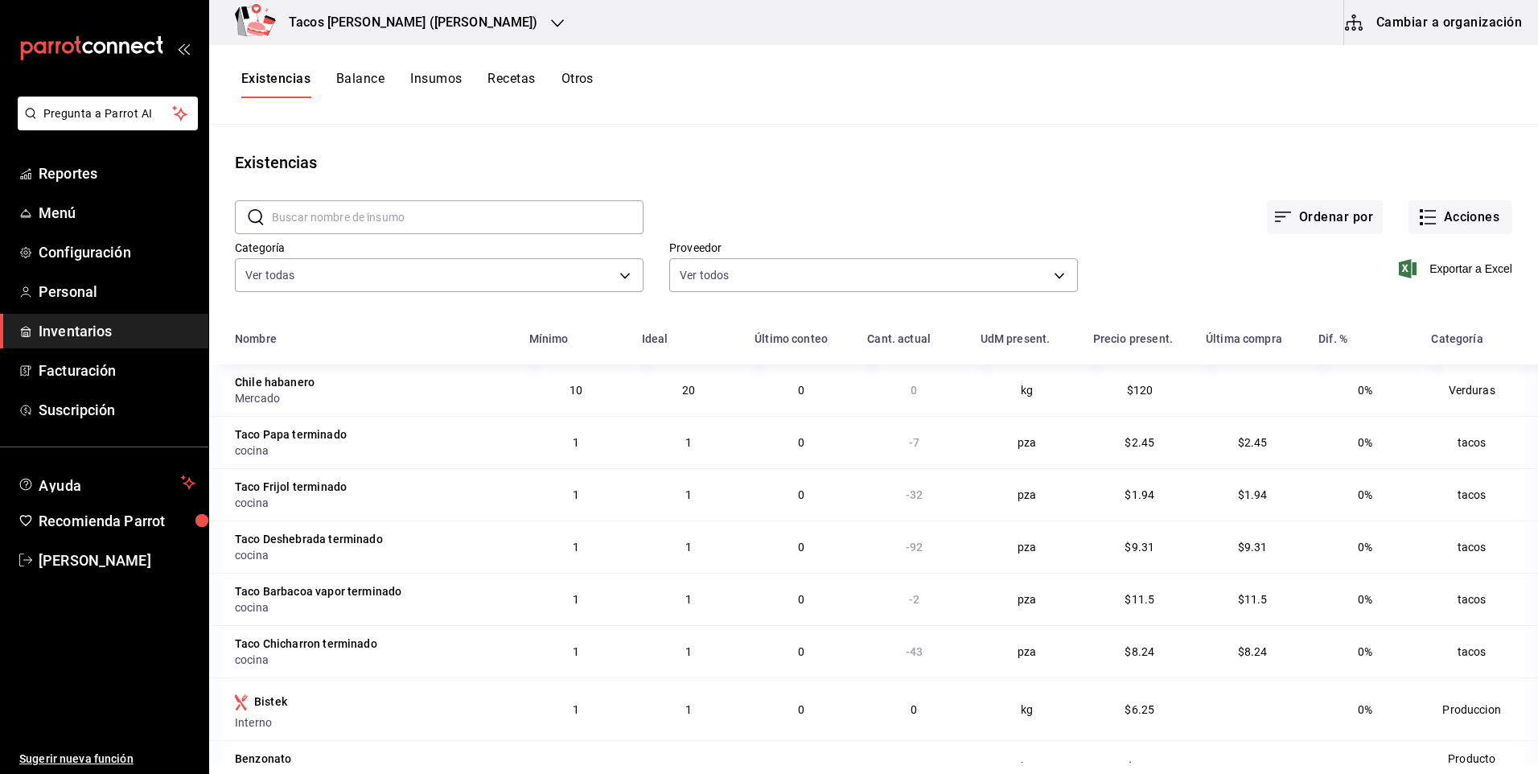  I want to click on span: Ver todos, so click(704, 275).